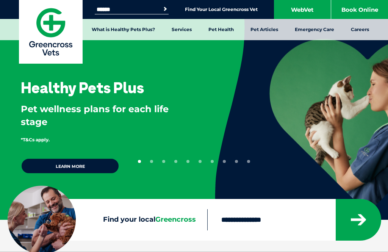  I want to click on button: 9 of 10, so click(236, 161).